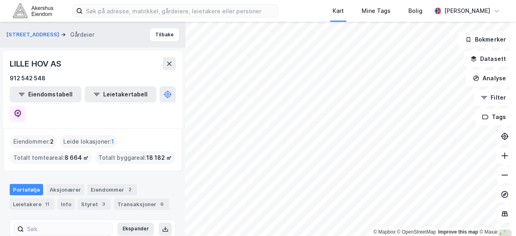  What do you see at coordinates (121, 94) in the screenshot?
I see `button: Leietakertabell` at bounding box center [121, 94].